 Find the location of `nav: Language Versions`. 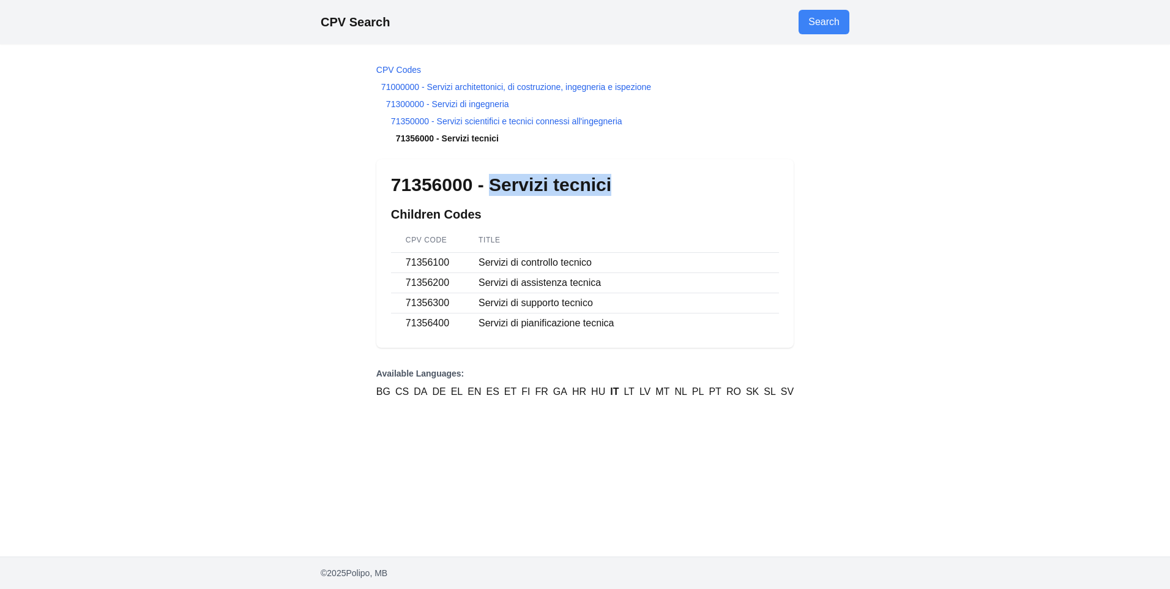

nav: Language Versions is located at coordinates (585, 383).